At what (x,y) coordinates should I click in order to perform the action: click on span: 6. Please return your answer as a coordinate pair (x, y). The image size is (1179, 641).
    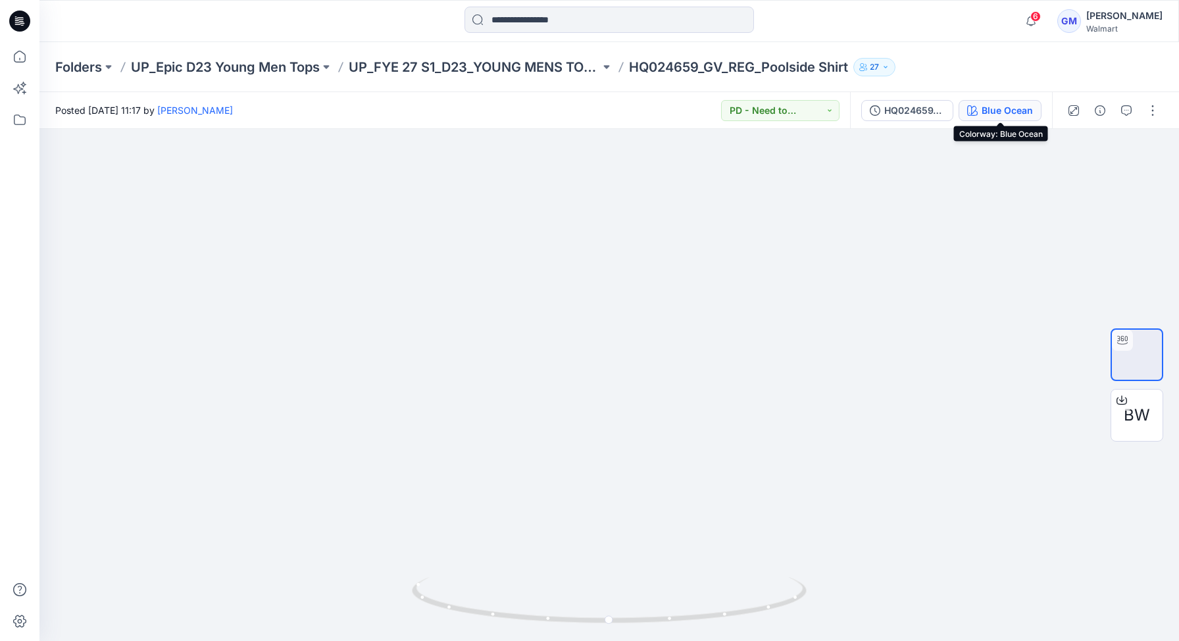
    Looking at the image, I should click on (1036, 16).